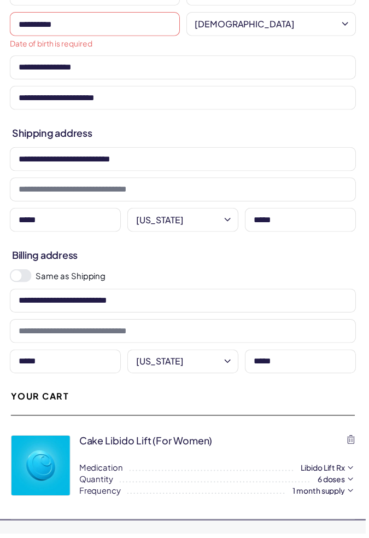 The height and width of the screenshot is (538, 369). Describe the element at coordinates (185, 134) in the screenshot. I see `h2: Shipping address` at that location.